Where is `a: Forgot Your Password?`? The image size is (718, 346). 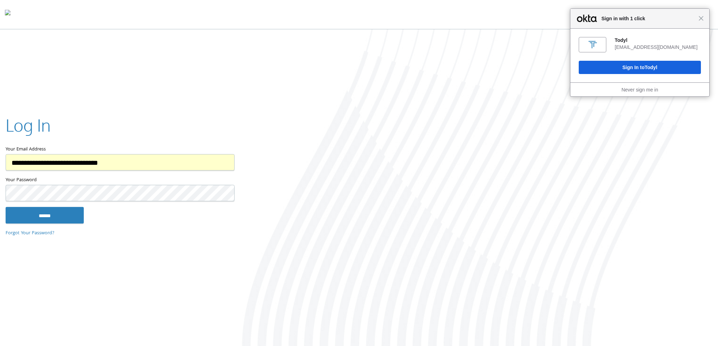
a: Forgot Your Password? is located at coordinates (30, 233).